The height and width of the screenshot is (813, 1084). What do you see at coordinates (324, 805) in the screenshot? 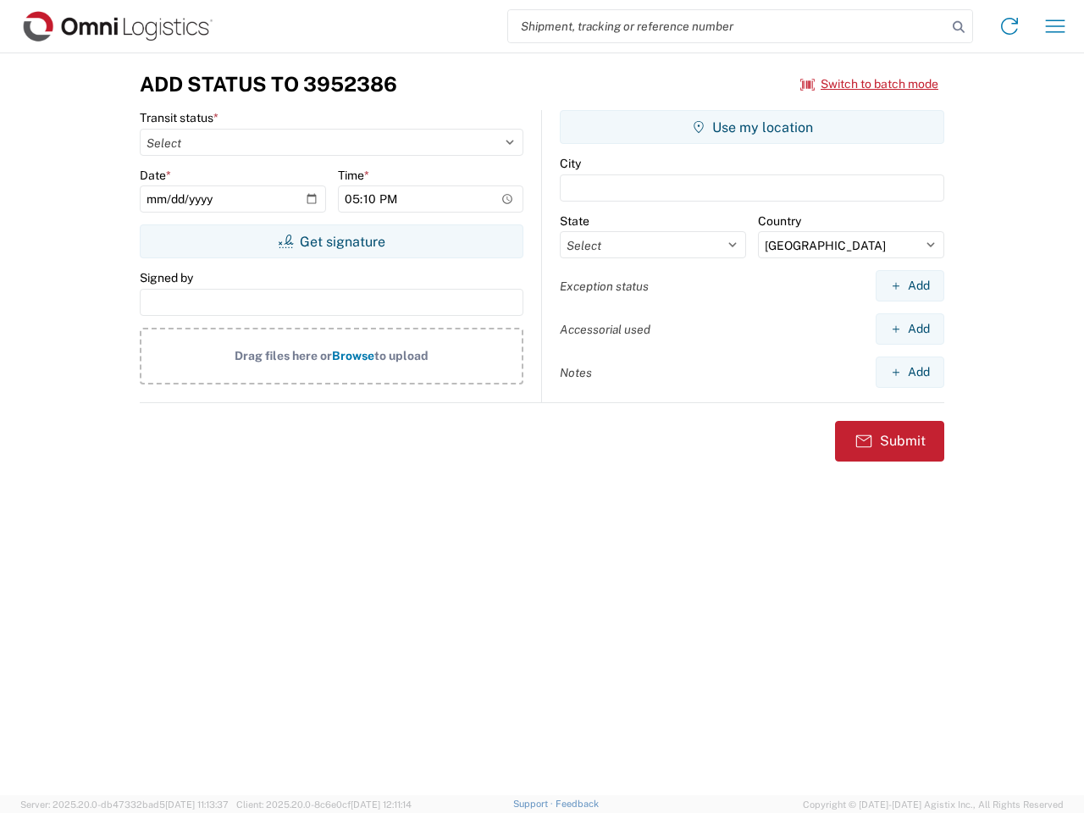
I see `span: Client: 2025.20.0-8c6e0cf` at bounding box center [324, 805].